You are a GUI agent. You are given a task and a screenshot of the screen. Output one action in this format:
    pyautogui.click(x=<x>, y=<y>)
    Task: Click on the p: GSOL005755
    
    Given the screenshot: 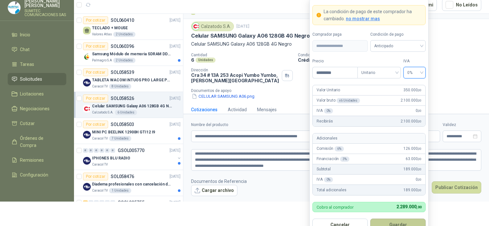 What is the action you would take?
    pyautogui.click(x=131, y=203)
    